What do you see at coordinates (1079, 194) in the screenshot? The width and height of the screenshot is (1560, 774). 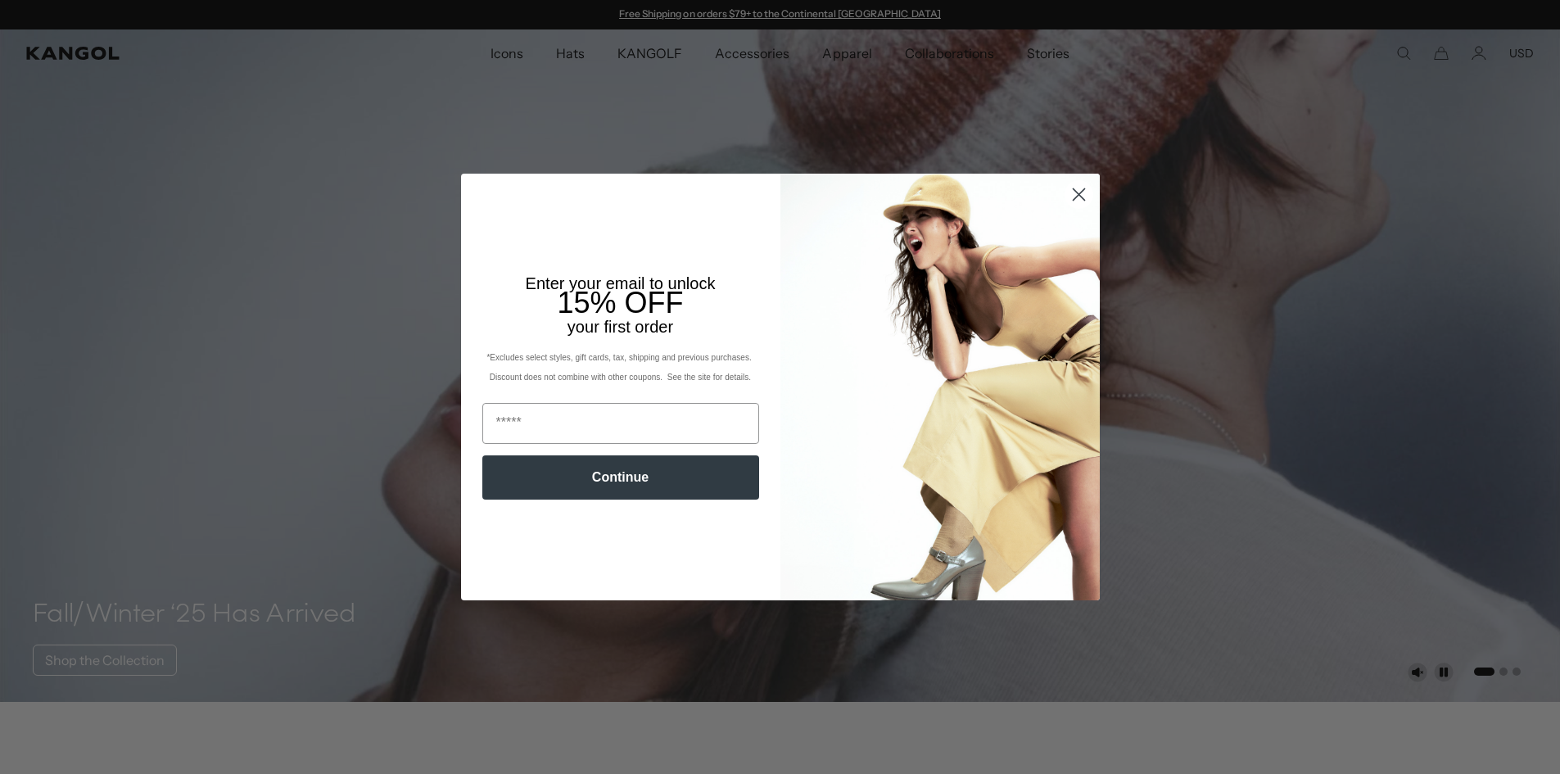 I see `button: Close dialog` at bounding box center [1079, 194].